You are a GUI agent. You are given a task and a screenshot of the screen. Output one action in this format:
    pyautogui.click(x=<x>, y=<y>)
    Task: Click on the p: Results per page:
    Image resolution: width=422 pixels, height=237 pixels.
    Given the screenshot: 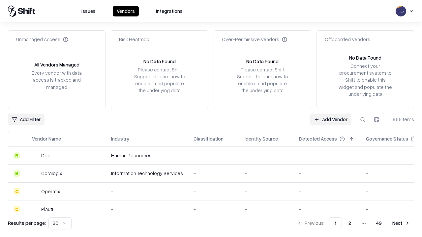 What is the action you would take?
    pyautogui.click(x=27, y=223)
    